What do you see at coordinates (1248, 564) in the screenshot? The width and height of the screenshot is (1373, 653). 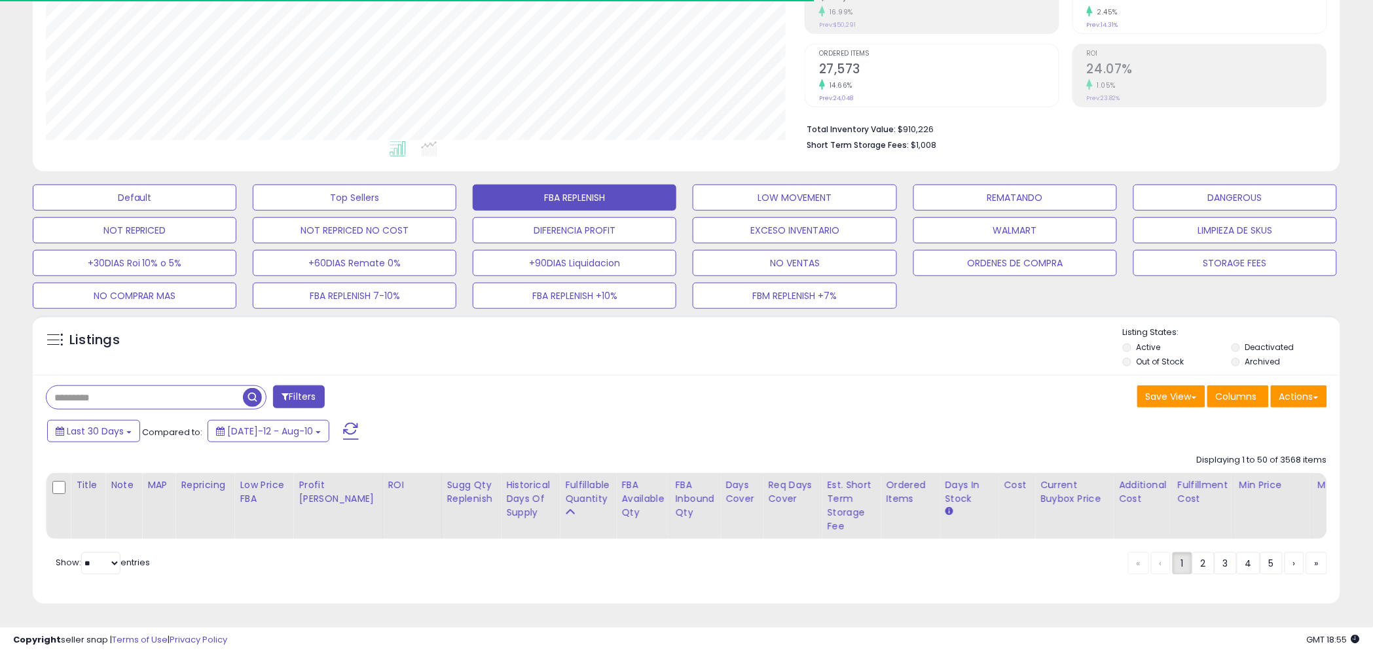 I see `a: 4` at bounding box center [1248, 564].